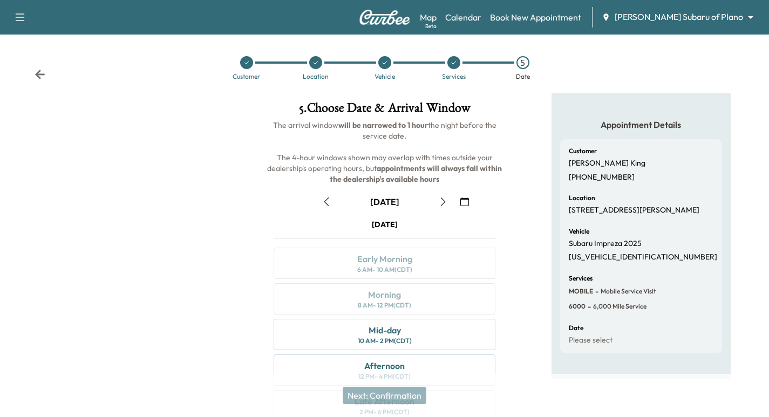 Image resolution: width=769 pixels, height=417 pixels. Describe the element at coordinates (385, 17) in the screenshot. I see `img: Curbee Logo` at that location.